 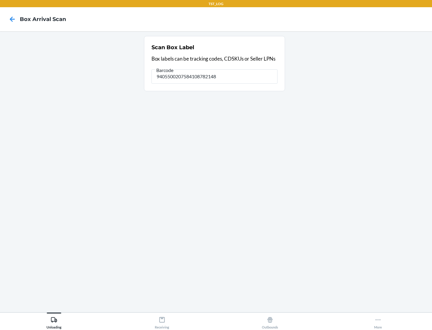 What do you see at coordinates (43, 19) in the screenshot?
I see `h4: Box Arrival Scan` at bounding box center [43, 19].